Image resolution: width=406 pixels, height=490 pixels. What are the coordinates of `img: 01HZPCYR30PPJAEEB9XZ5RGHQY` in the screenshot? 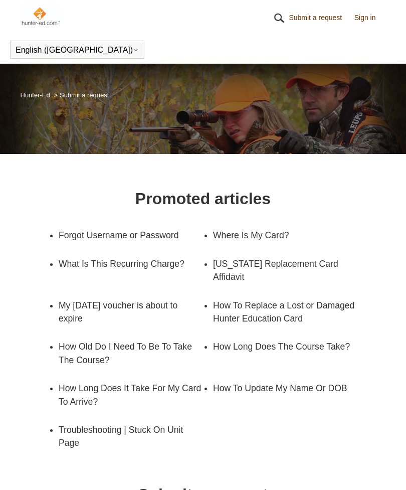 It's located at (279, 18).